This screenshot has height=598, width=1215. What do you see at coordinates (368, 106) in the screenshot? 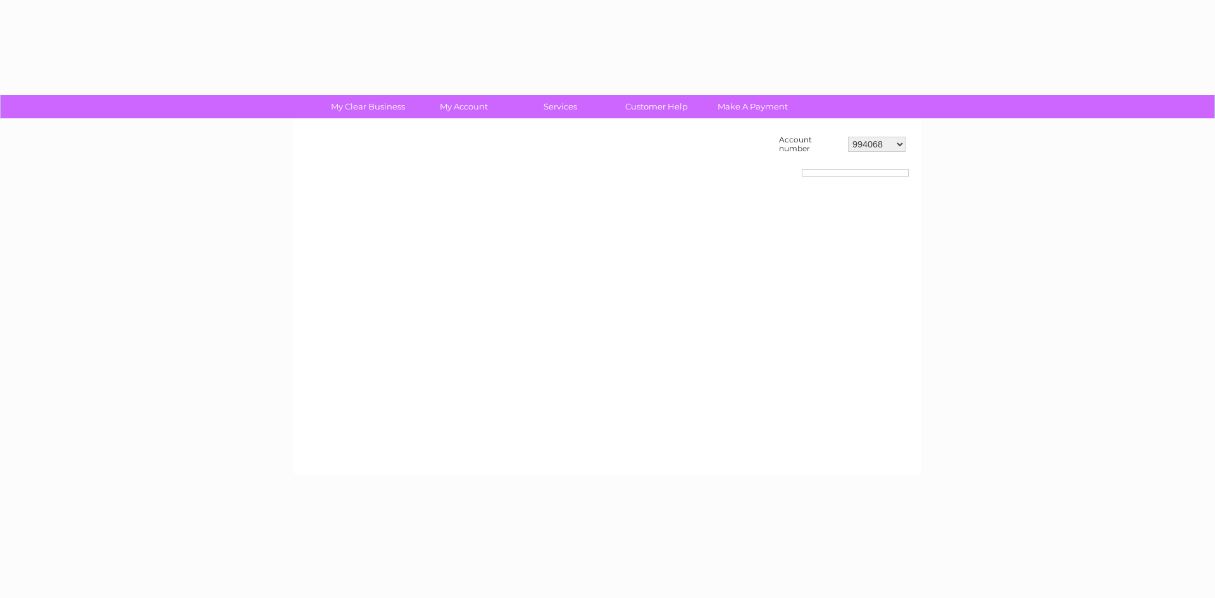
I see `a: My Clear Business` at bounding box center [368, 106].